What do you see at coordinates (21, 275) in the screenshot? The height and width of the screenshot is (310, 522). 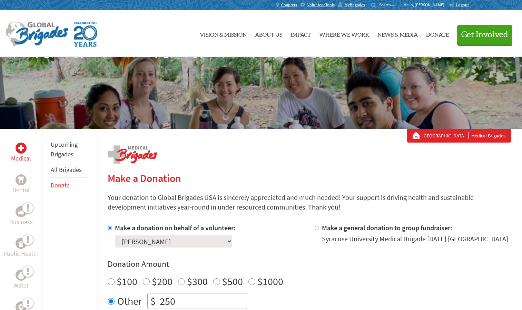 I see `img: Water` at bounding box center [21, 275].